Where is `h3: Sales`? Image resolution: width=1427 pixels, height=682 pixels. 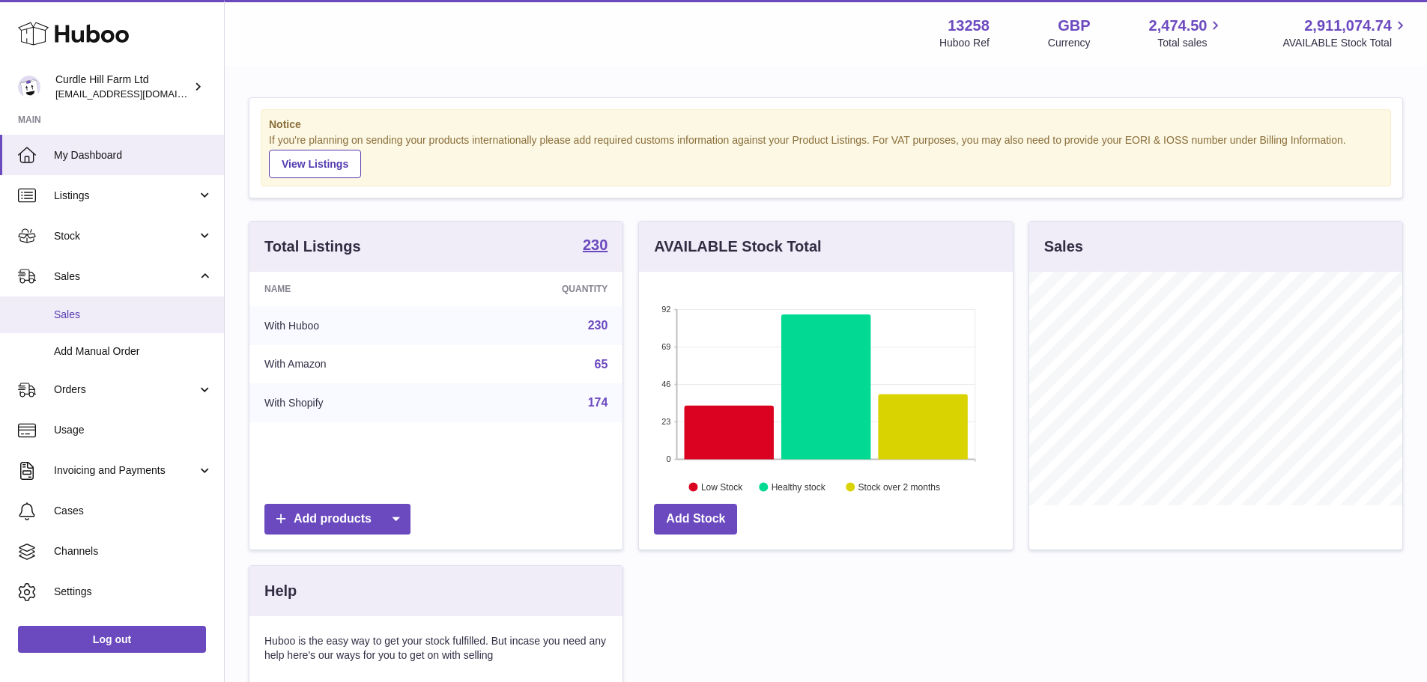 h3: Sales is located at coordinates (1063, 246).